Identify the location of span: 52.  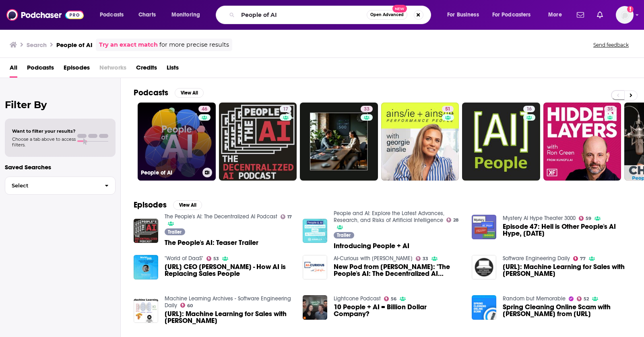
(586, 299).